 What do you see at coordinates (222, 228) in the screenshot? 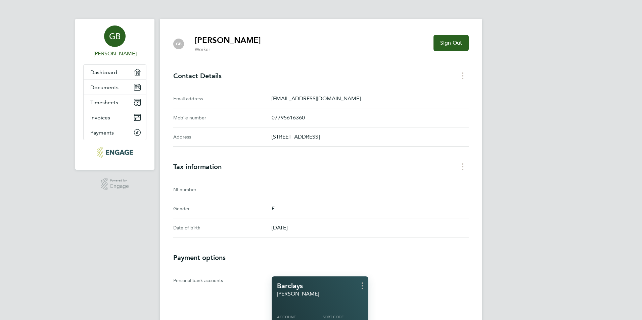
I see `div: Date of birth` at bounding box center [222, 228].